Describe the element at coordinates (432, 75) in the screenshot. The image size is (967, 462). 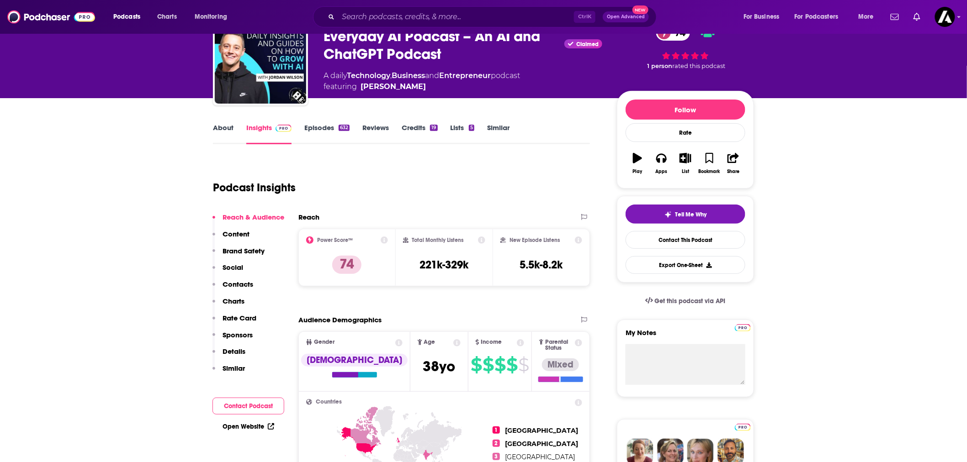
I see `span: and` at that location.